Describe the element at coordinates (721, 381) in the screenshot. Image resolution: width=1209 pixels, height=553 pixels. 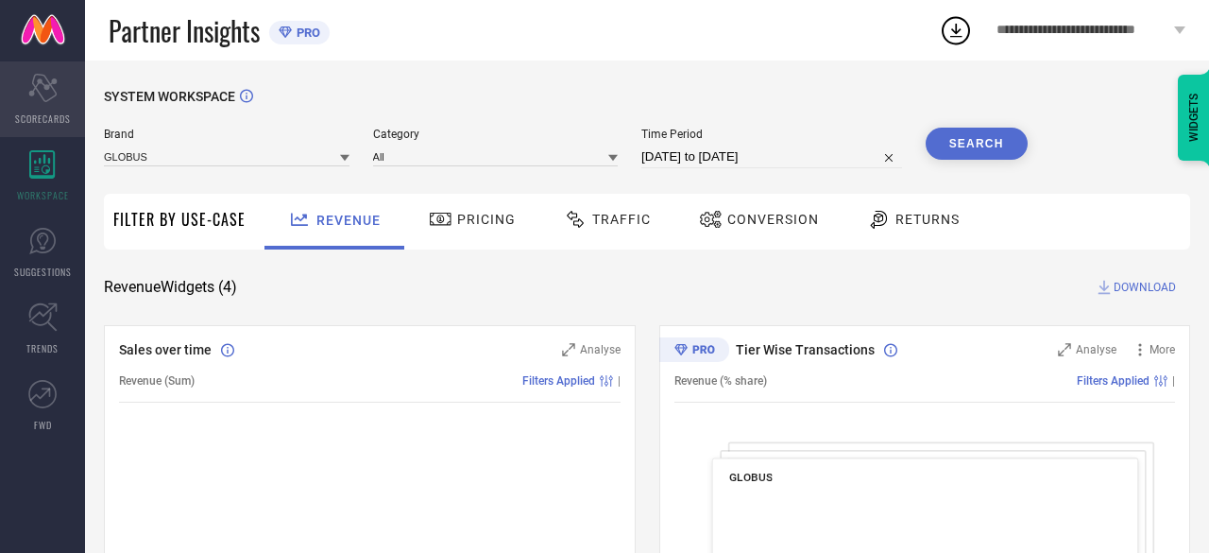
I see `span: Revenue (% share)` at that location.